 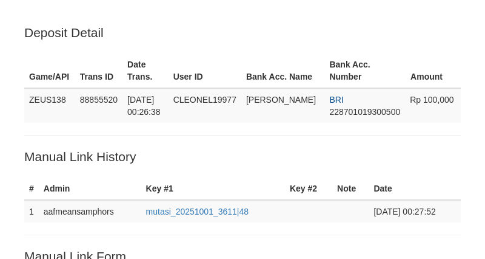 What do you see at coordinates (365, 112) in the screenshot?
I see `span: Copy 228701019300500 to clipboard` at bounding box center [365, 112].